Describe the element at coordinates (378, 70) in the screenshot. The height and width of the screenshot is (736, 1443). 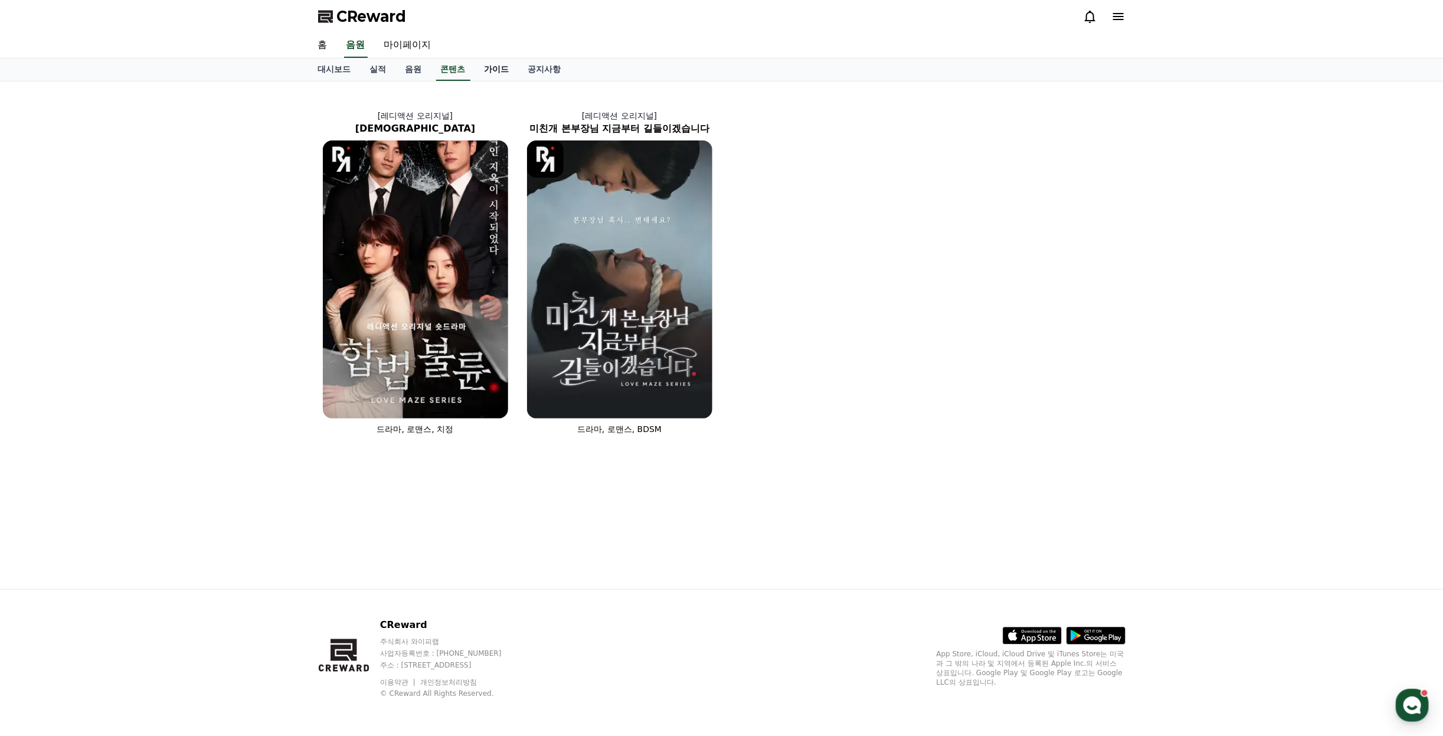
I see `a: 실적` at that location.